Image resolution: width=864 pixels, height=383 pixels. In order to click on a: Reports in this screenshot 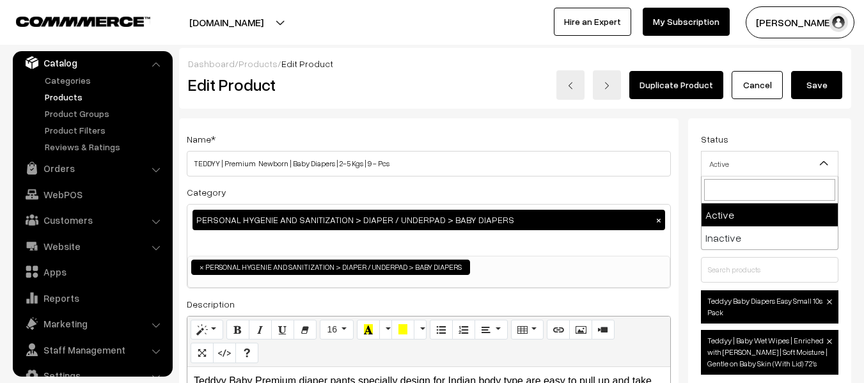, I will do `click(92, 298)`.